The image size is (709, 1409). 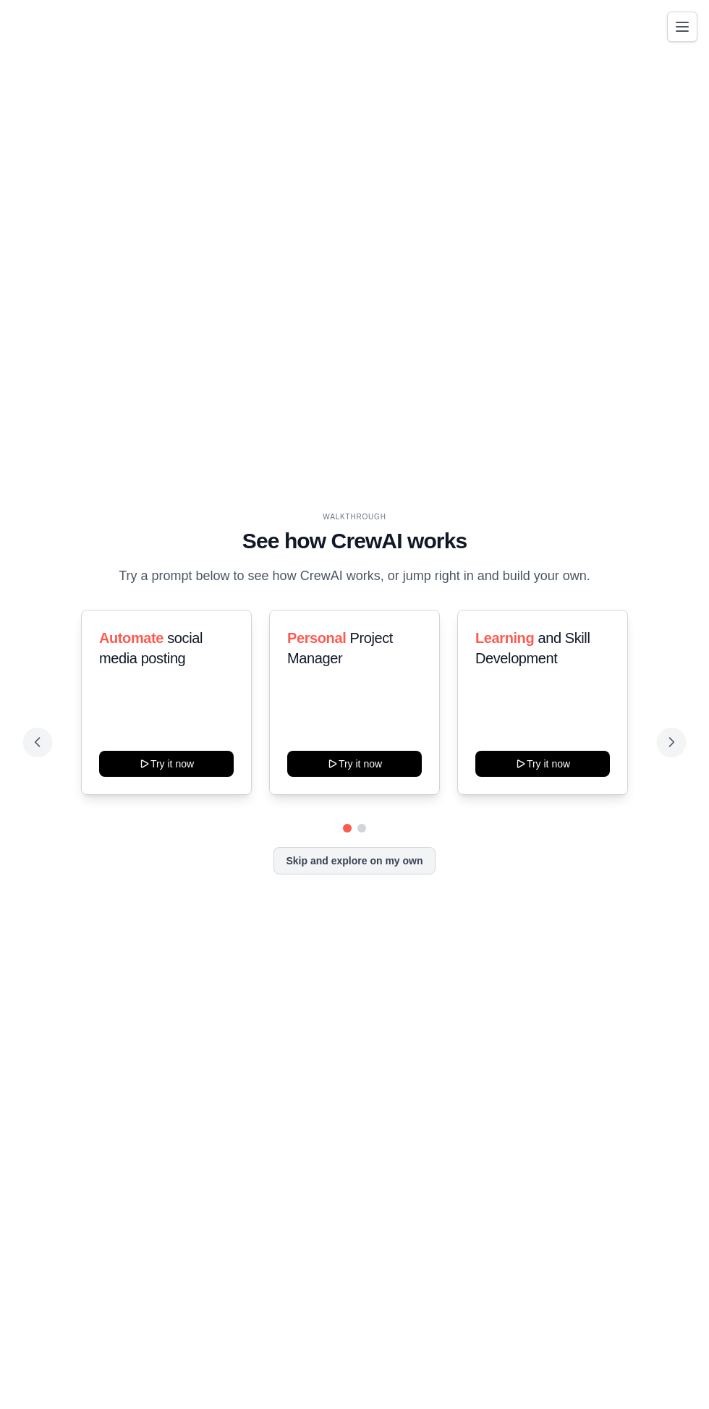 I want to click on span: Automate, so click(x=131, y=638).